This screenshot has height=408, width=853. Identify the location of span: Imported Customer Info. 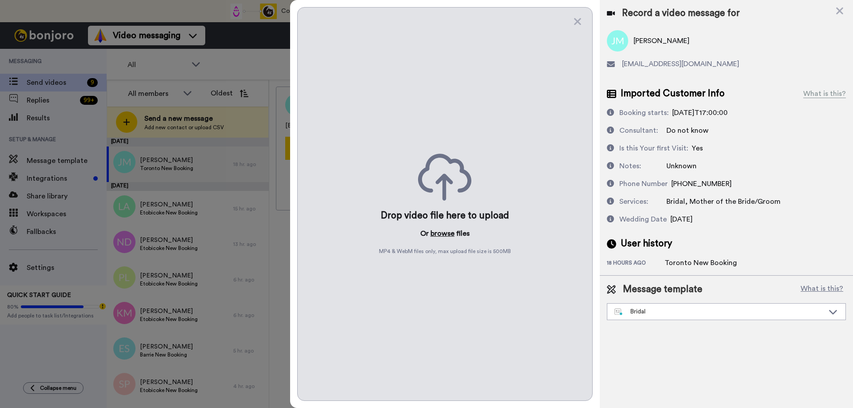
(672, 94).